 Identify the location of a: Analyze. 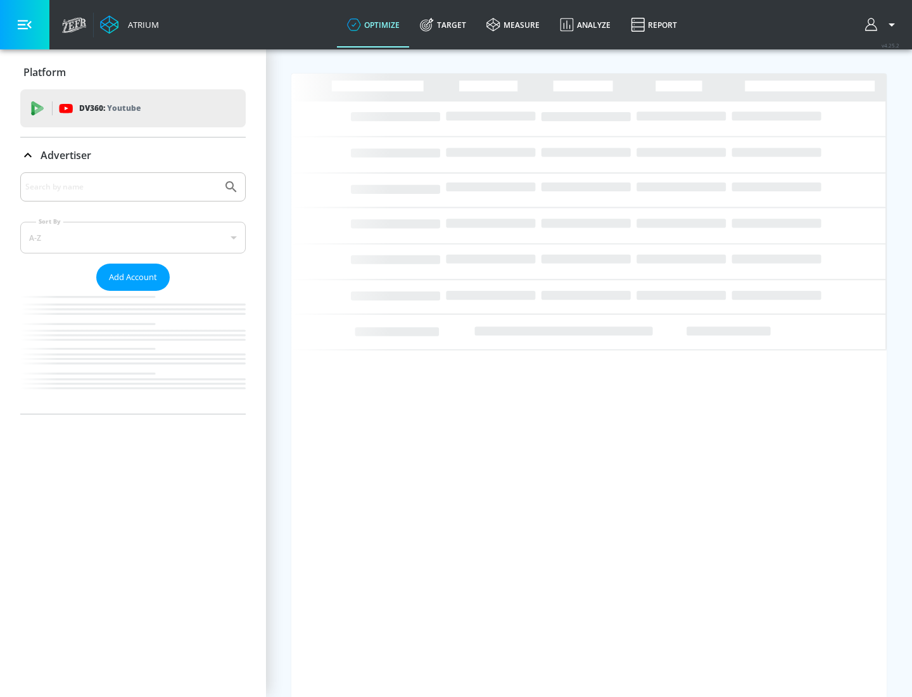
(585, 25).